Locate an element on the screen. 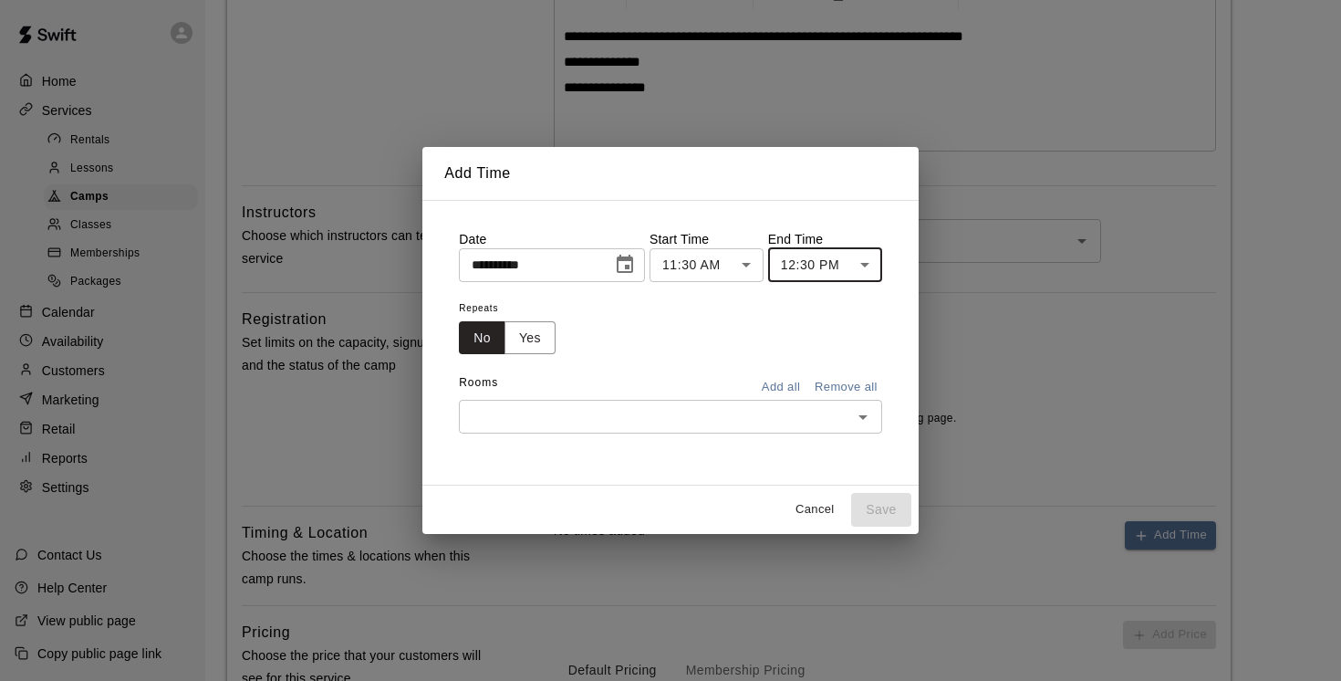 This screenshot has height=681, width=1341. button: Yes is located at coordinates (530, 338).